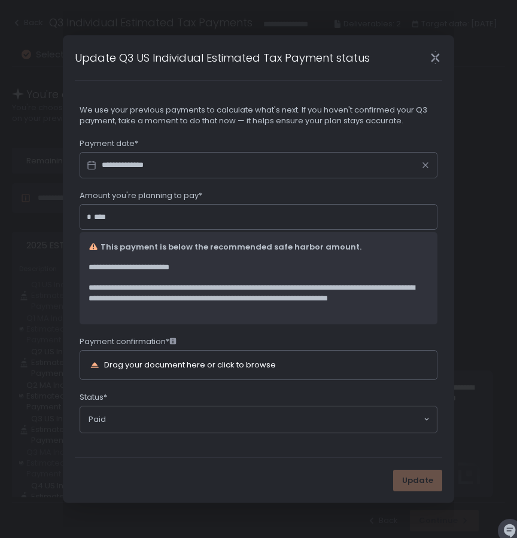 This screenshot has width=517, height=538. What do you see at coordinates (231, 247) in the screenshot?
I see `span: This payment is below the recommended safe harbor amount.` at bounding box center [231, 247].